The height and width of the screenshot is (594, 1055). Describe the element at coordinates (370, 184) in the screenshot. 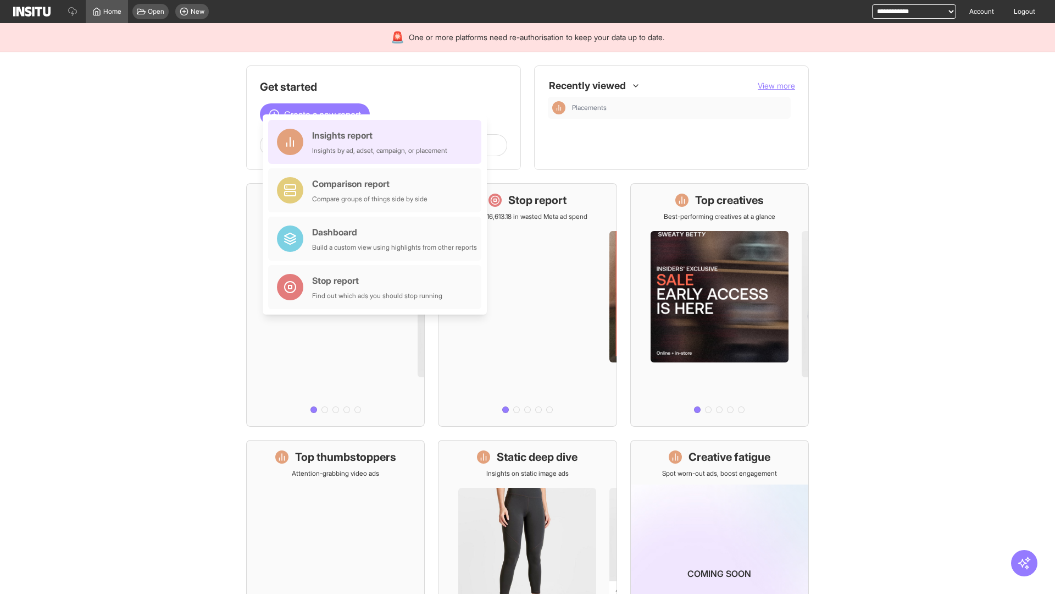

I see `div: Comparison report` at that location.